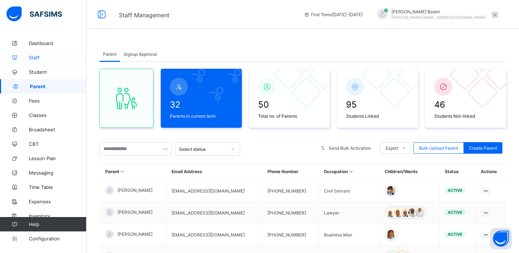 Image resolution: width=519 pixels, height=253 pixels. What do you see at coordinates (465, 104) in the screenshot?
I see `span: 46` at bounding box center [465, 104].